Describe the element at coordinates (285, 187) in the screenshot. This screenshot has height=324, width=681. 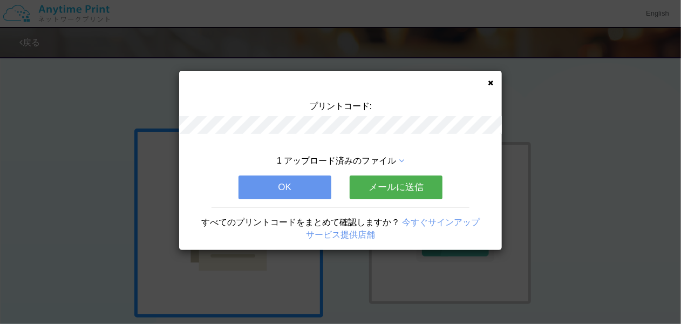
I see `button: OK` at that location.